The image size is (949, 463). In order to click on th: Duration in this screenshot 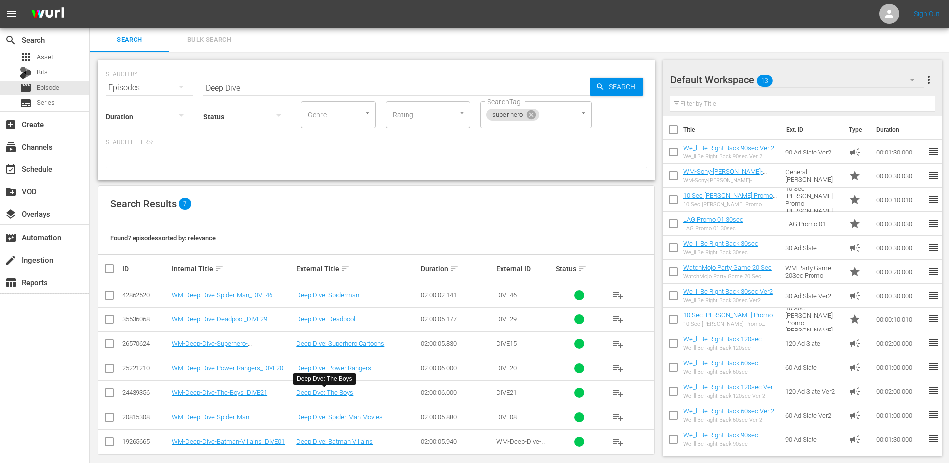, I will do `click(901, 130)`.